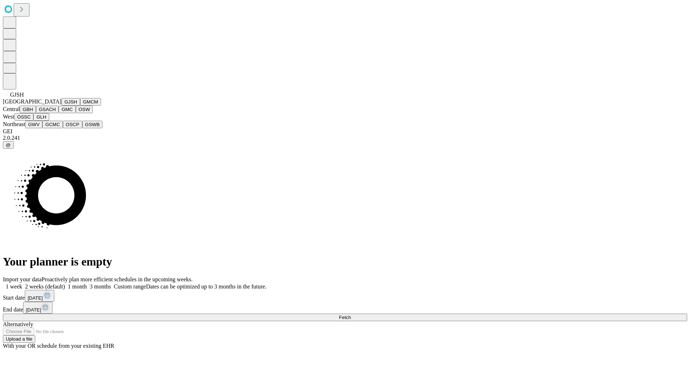 This screenshot has height=388, width=690. Describe the element at coordinates (91, 102) in the screenshot. I see `button: GMCM` at that location.